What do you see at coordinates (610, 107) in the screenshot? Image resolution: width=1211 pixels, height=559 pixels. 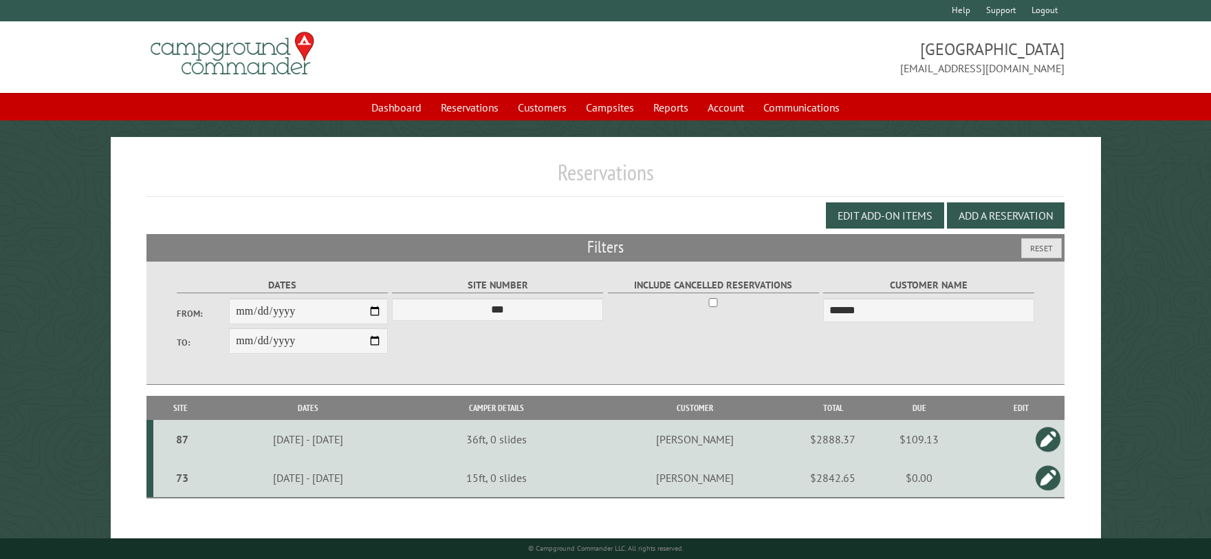 I see `a: Campsites` at bounding box center [610, 107].